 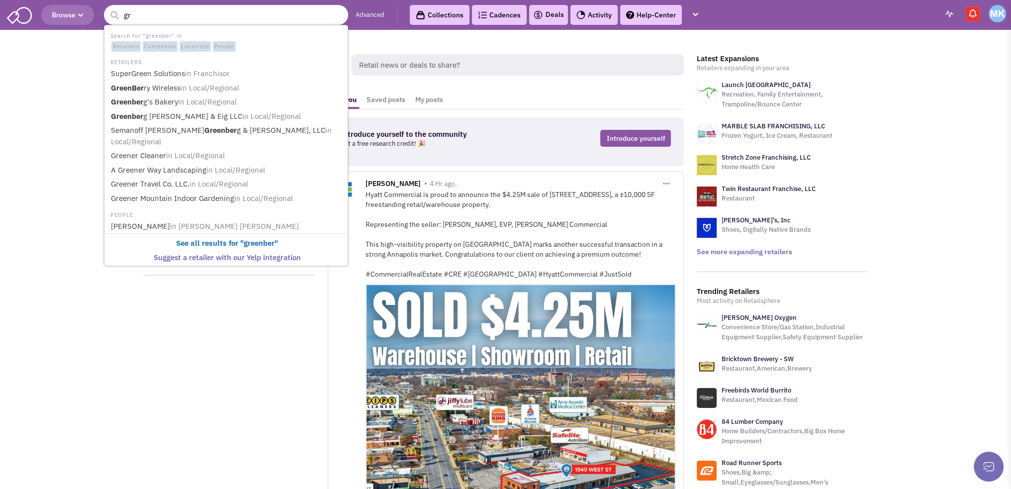 What do you see at coordinates (794, 436) in the screenshot?
I see `p: Home Builders/Contractors,Big Box Home Improvement` at bounding box center [794, 436].